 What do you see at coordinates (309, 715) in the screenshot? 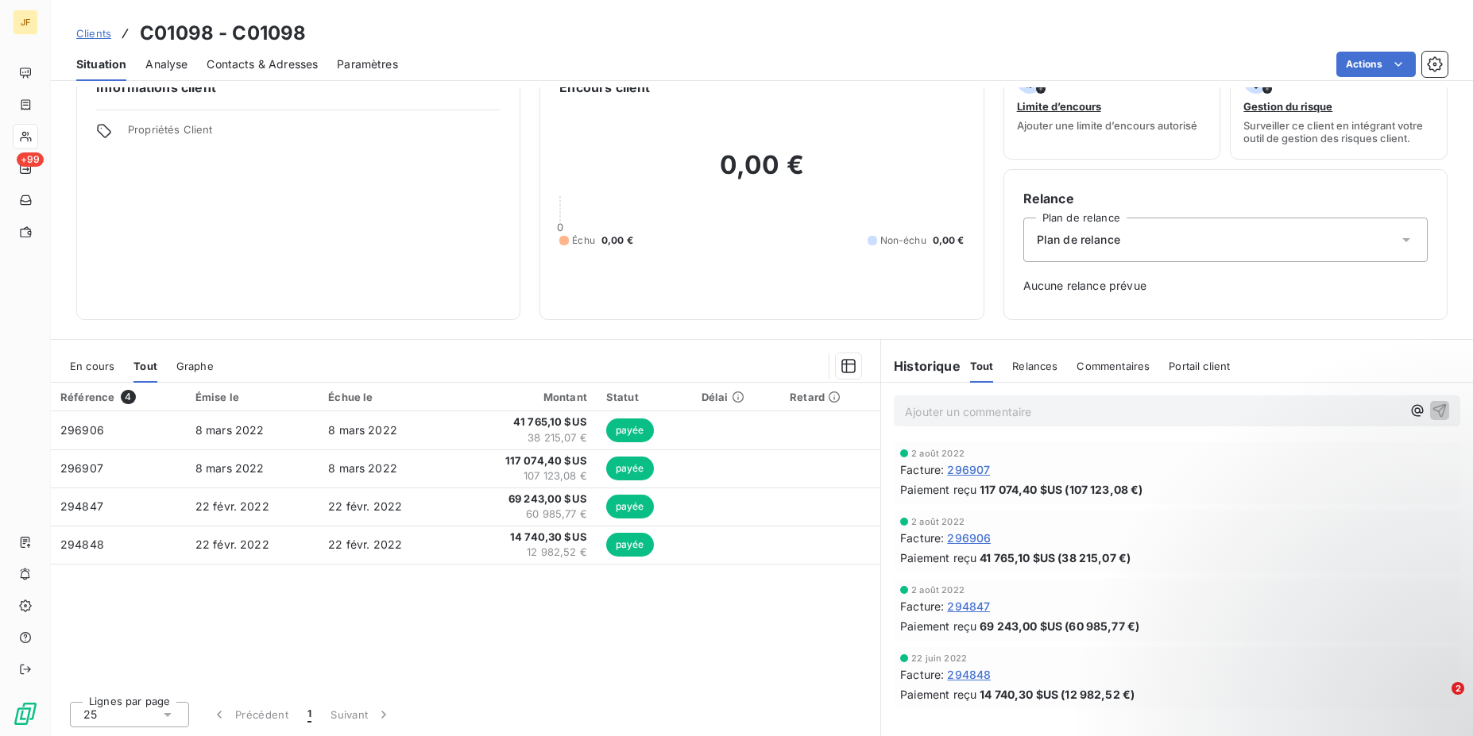
I see `span: 1` at bounding box center [309, 715].